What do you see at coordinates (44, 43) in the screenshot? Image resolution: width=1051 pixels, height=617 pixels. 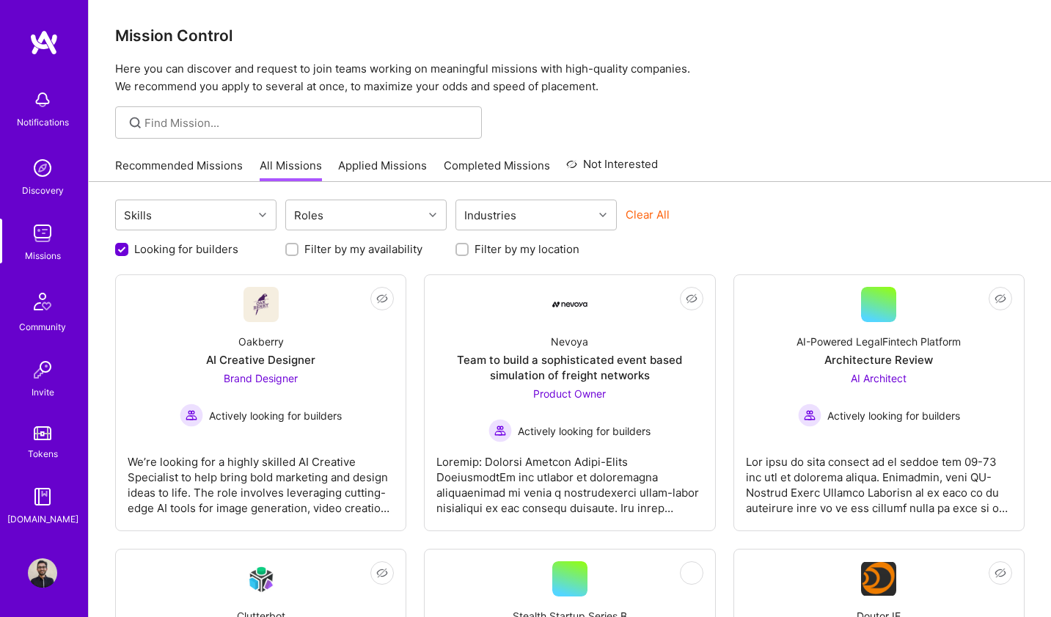 I see `img: logo` at bounding box center [44, 43].